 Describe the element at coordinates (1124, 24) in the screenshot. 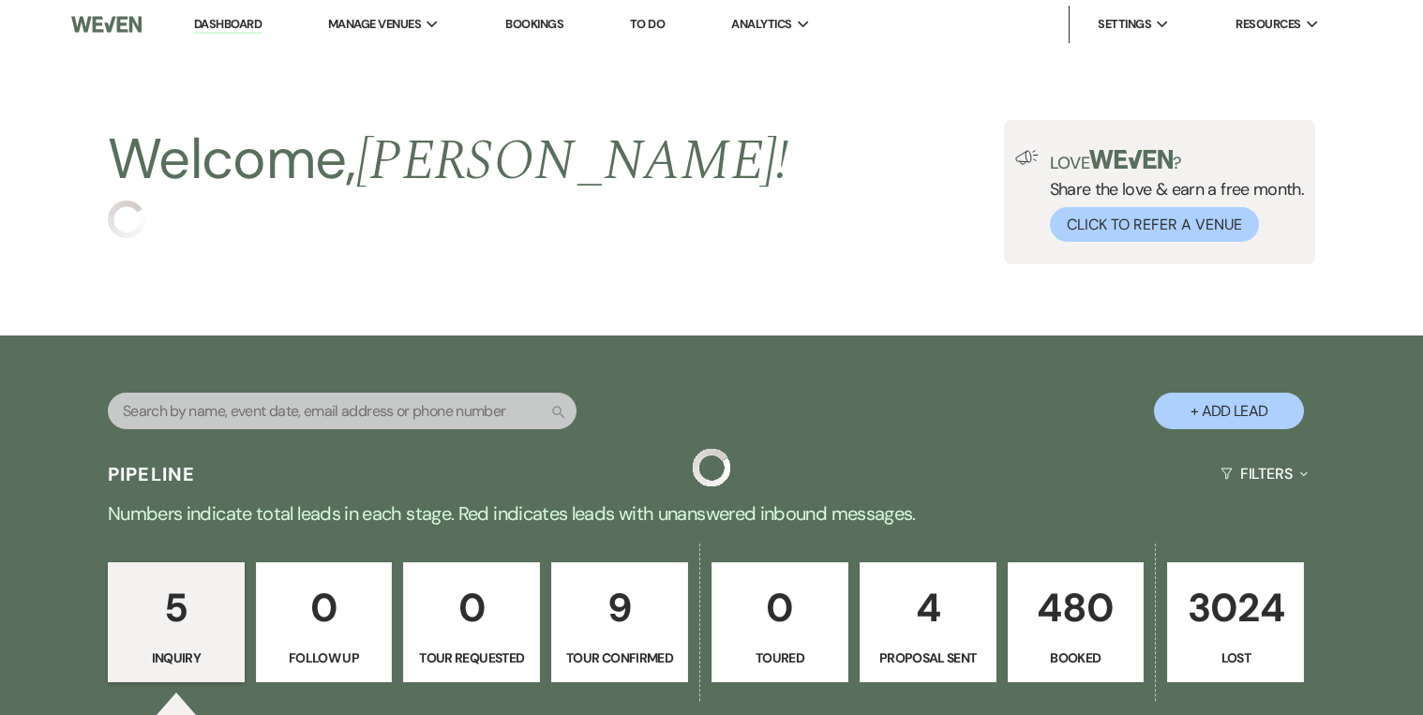

I see `span: Settings` at that location.